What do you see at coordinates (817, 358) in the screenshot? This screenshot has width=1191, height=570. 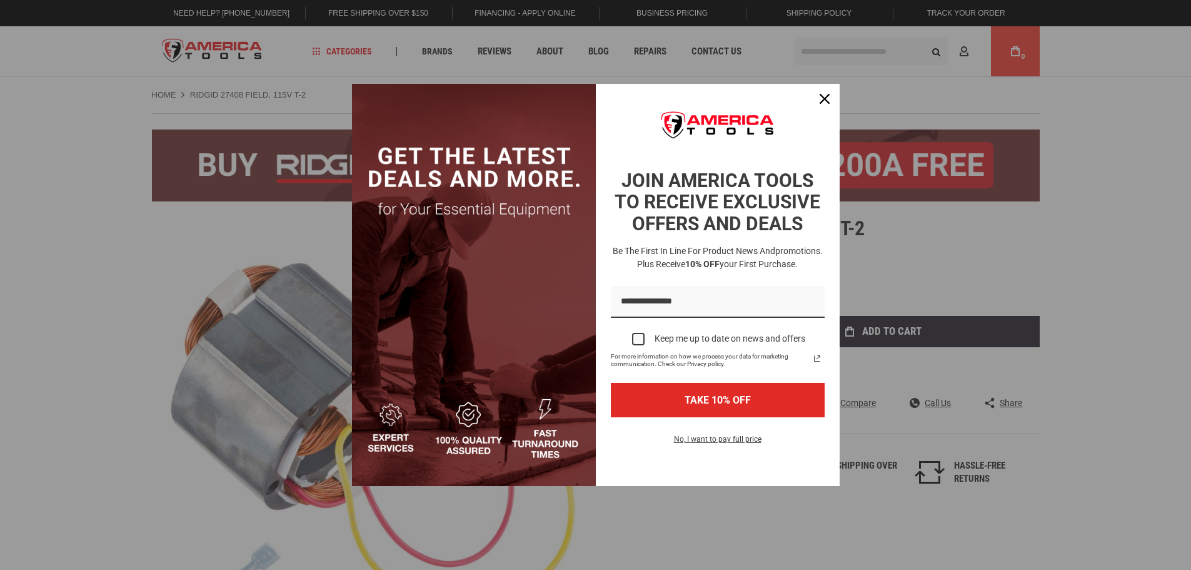 I see `a: Read our Privacy Policy` at bounding box center [817, 358].